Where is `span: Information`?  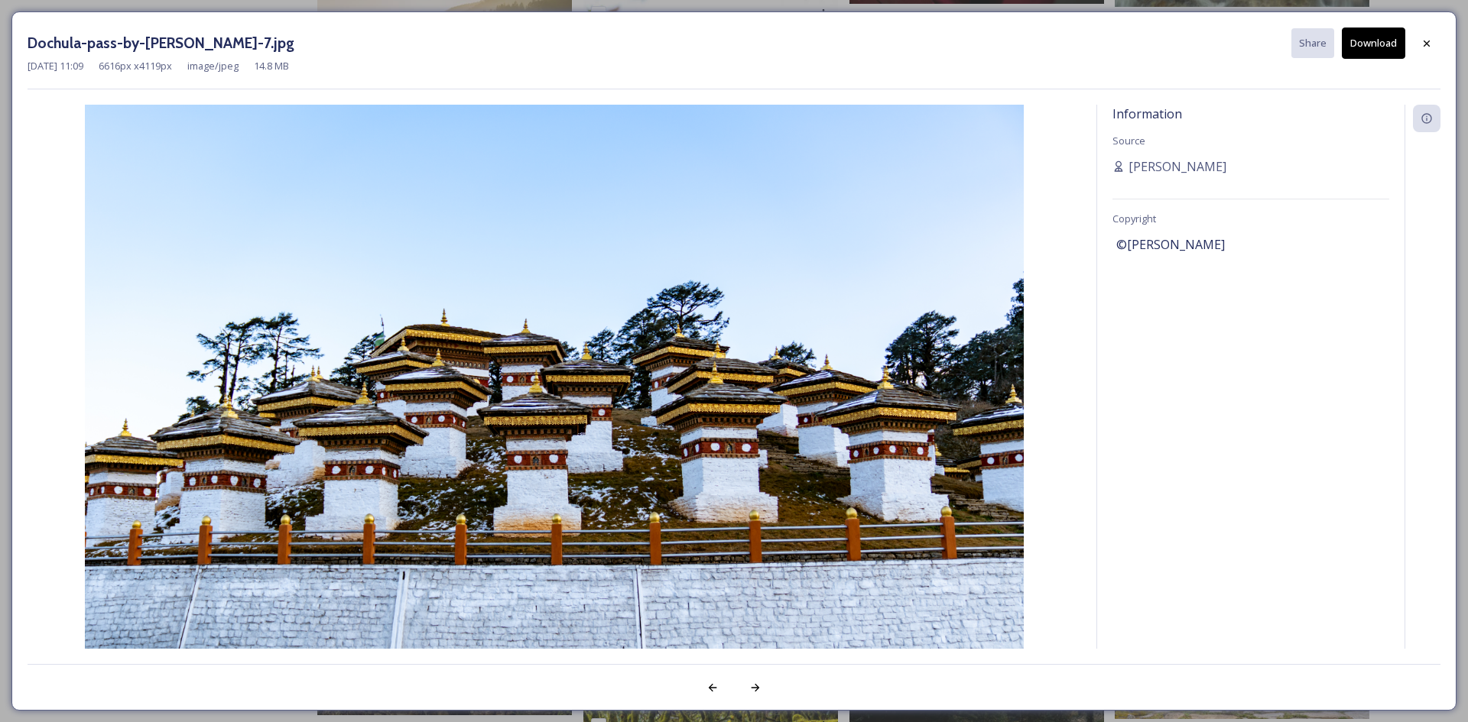
span: Information is located at coordinates (1147, 114).